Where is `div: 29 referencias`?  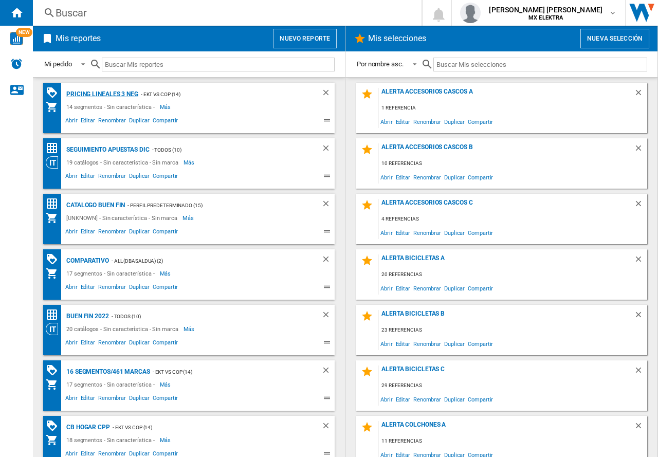
div: 29 referencias is located at coordinates (513, 385).